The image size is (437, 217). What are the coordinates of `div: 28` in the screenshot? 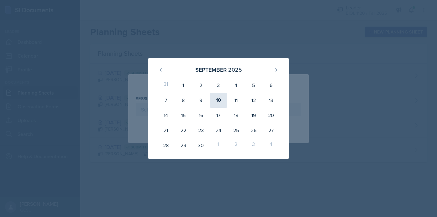 It's located at (166, 146).